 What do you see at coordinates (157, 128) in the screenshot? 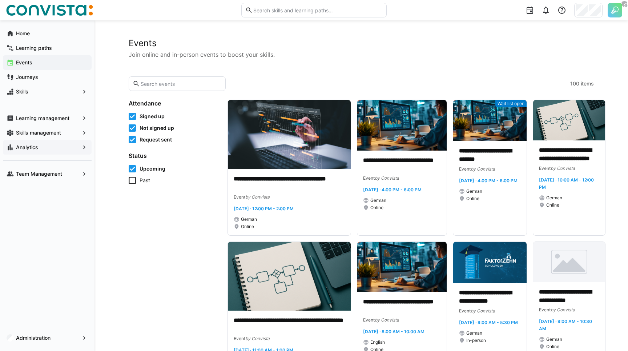
I see `span: Not signed up` at bounding box center [157, 128].